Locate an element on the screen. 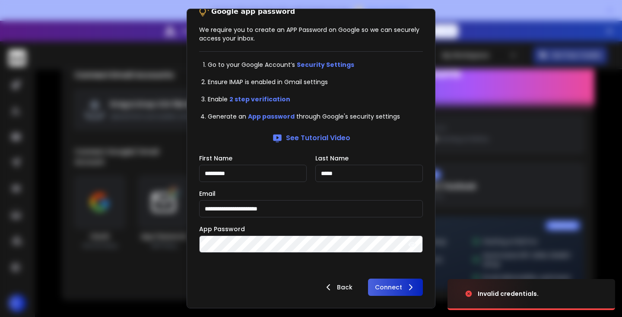 The image size is (622, 317). p: We require you to create an APP Password on Google so we can securely access your inbox. is located at coordinates (311, 34).